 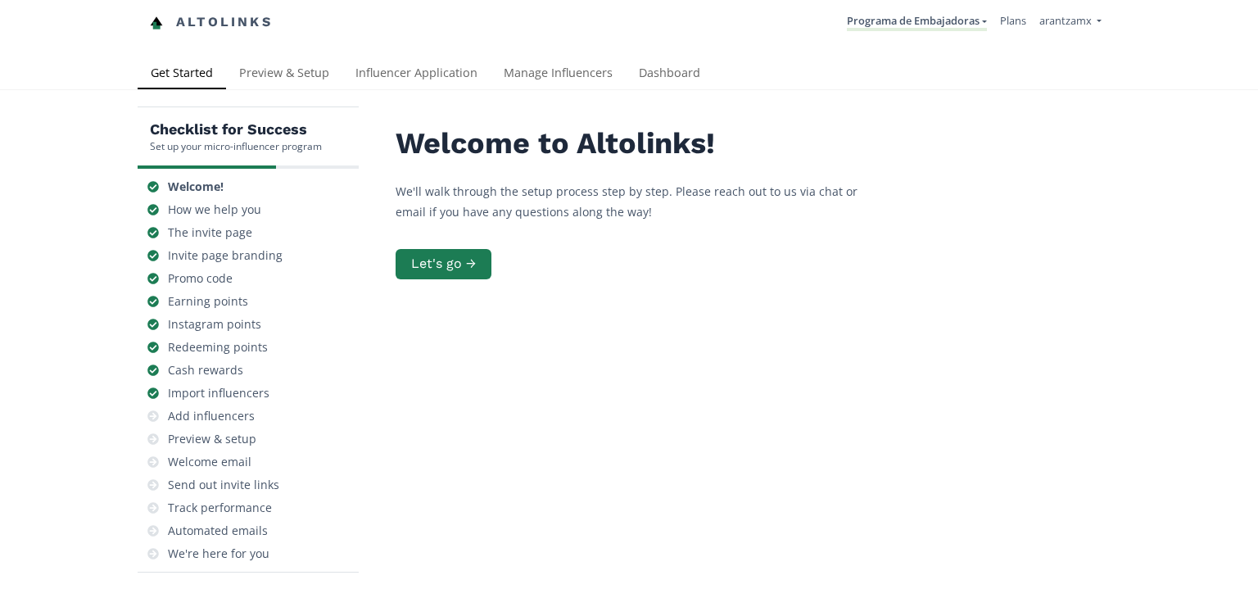 I want to click on div: Invite page branding, so click(x=225, y=256).